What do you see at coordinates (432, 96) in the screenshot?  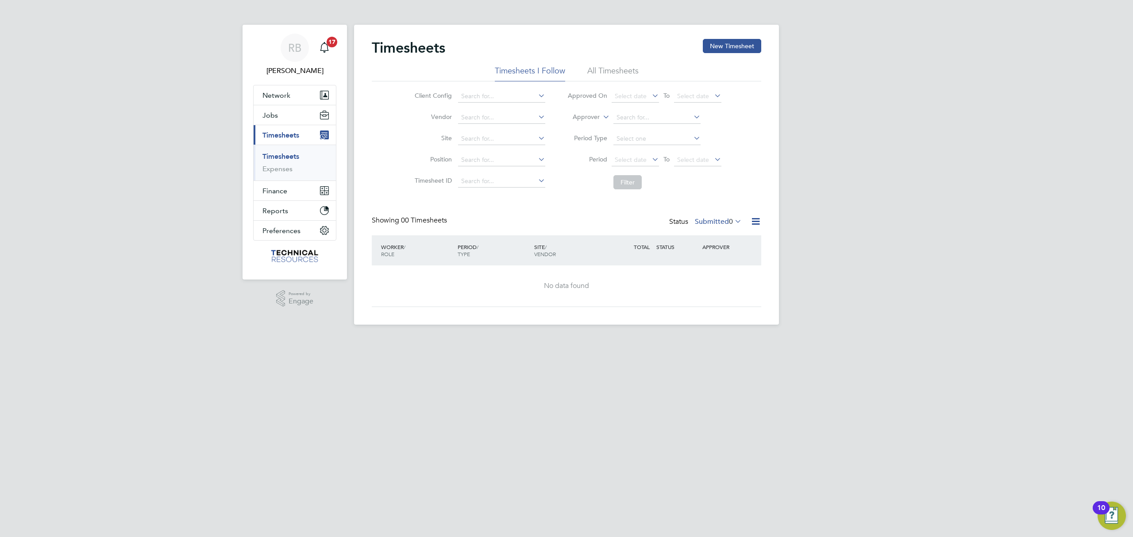 I see `label: Client Config` at bounding box center [432, 96].